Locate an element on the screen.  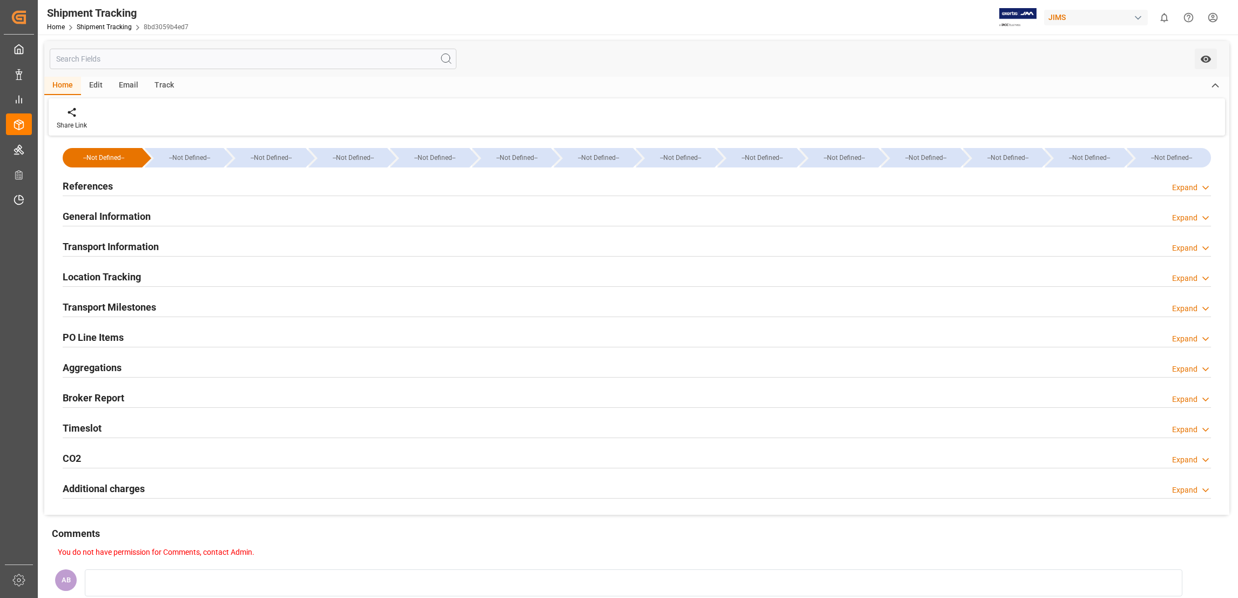
div: Home is located at coordinates (63, 86).